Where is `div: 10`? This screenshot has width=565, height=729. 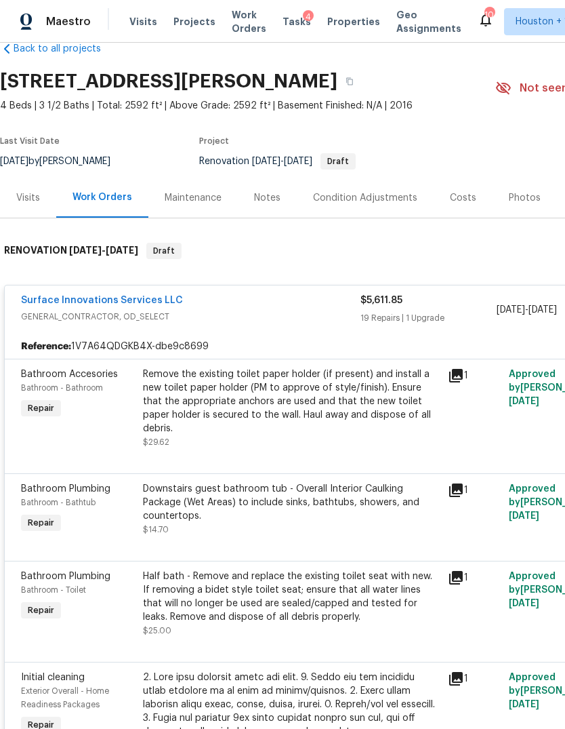 div: 10 is located at coordinates (490, 15).